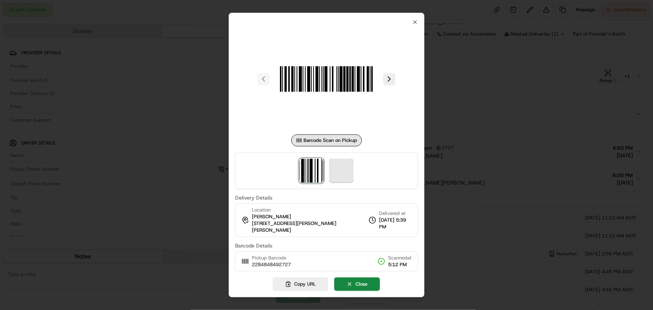  What do you see at coordinates (271, 258) in the screenshot?
I see `span: Pickup Barcode` at bounding box center [271, 258].